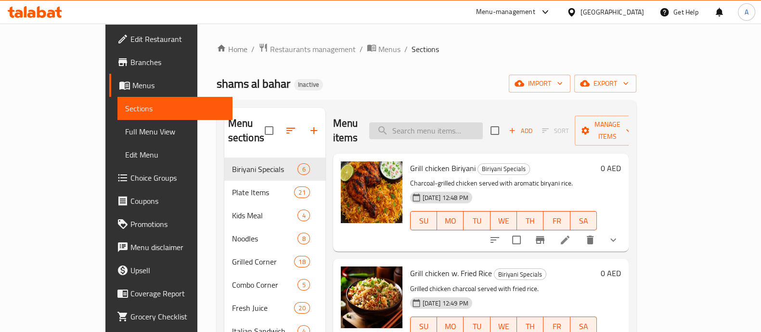 The height and width of the screenshot is (332, 761). Describe the element at coordinates (175, 155) in the screenshot. I see `span: Edit Menu` at that location.